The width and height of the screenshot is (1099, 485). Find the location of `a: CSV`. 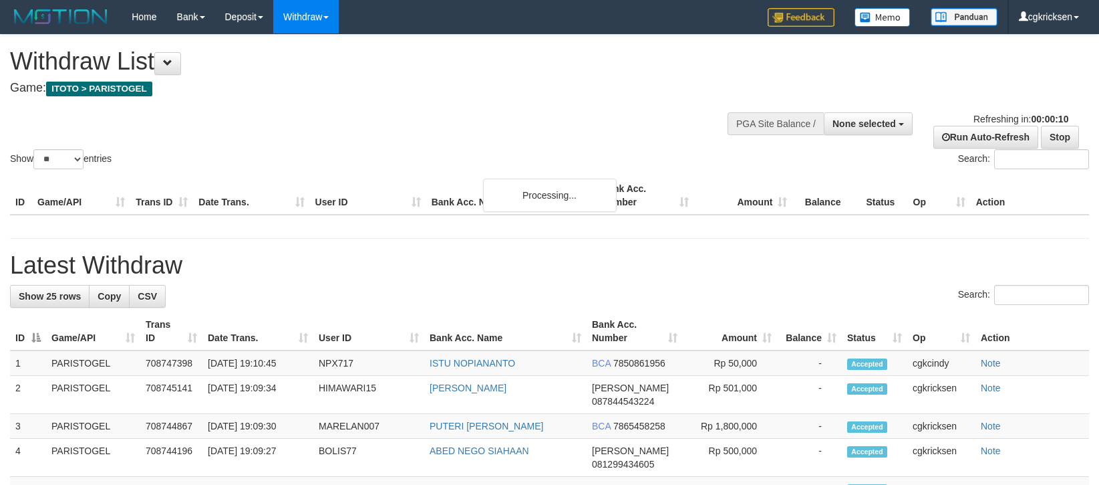

a: CSV is located at coordinates (147, 296).